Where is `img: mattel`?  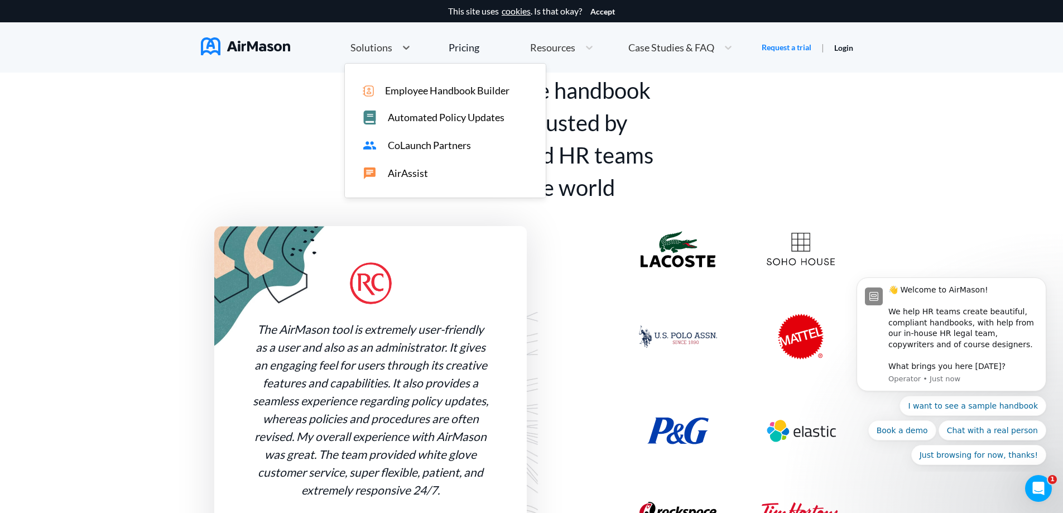
img: mattel is located at coordinates (800, 336).